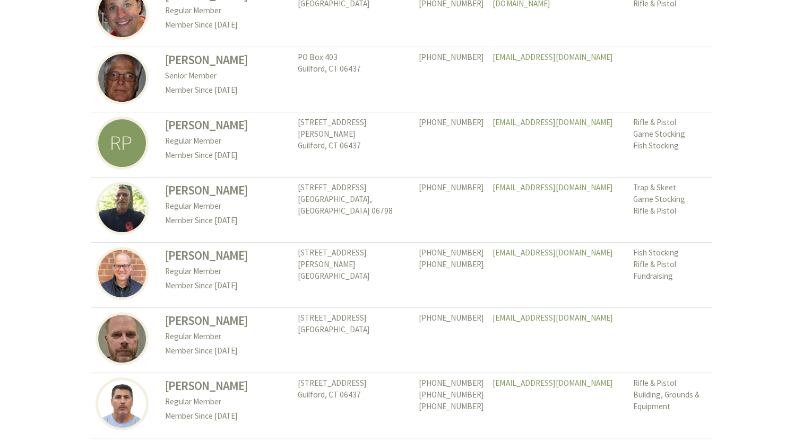 The height and width of the screenshot is (442, 803). Describe the element at coordinates (227, 76) in the screenshot. I see `p: Senior Member` at that location.